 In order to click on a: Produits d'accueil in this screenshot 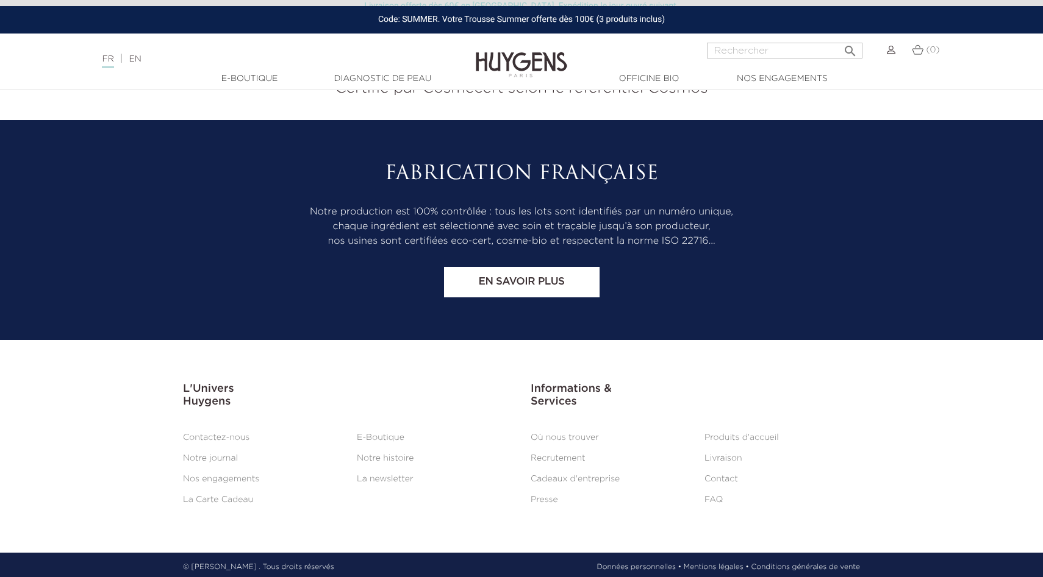, I will do `click(741, 438)`.